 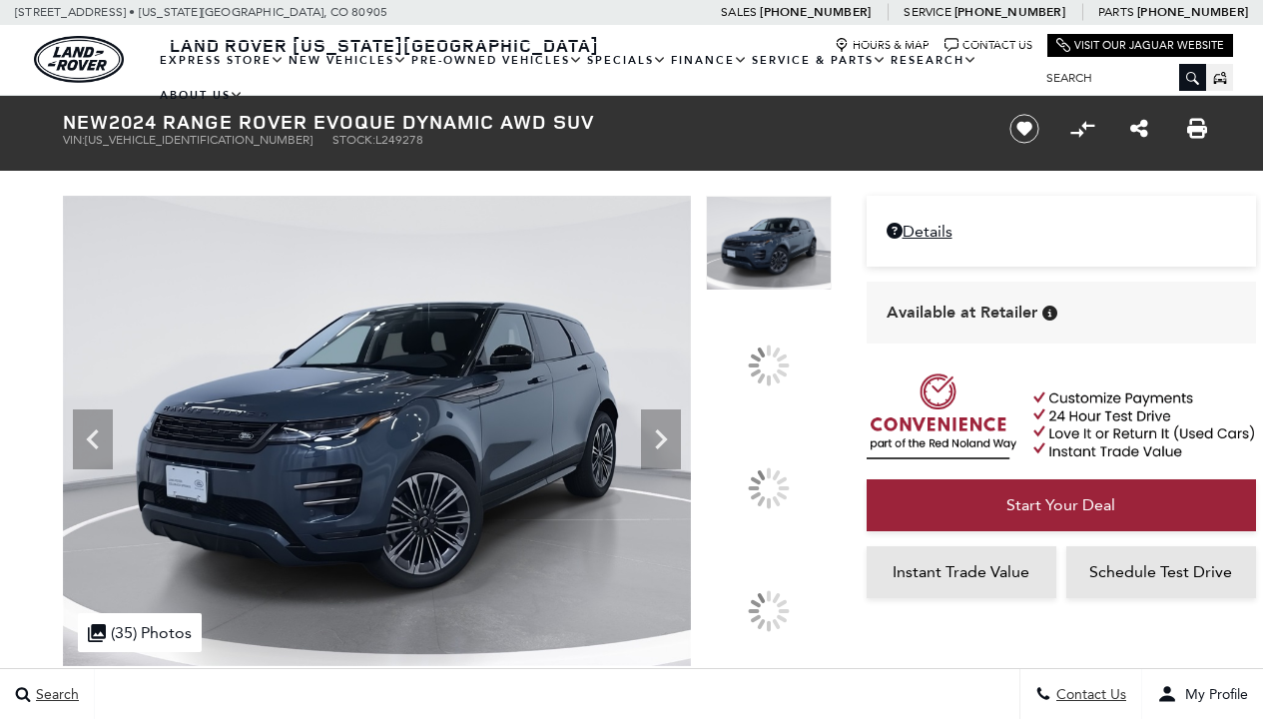 What do you see at coordinates (1202, 694) in the screenshot?
I see `button: user-profile-menu` at bounding box center [1202, 694].